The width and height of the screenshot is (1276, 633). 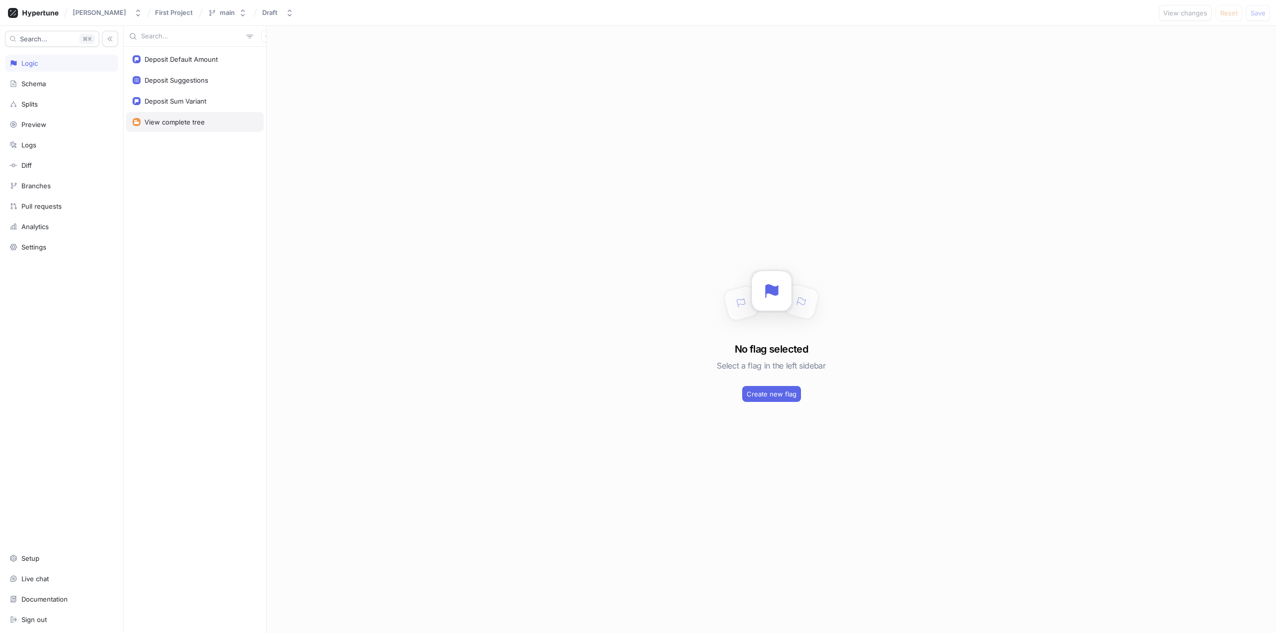 What do you see at coordinates (26, 165) in the screenshot?
I see `div: Diff` at bounding box center [26, 165].